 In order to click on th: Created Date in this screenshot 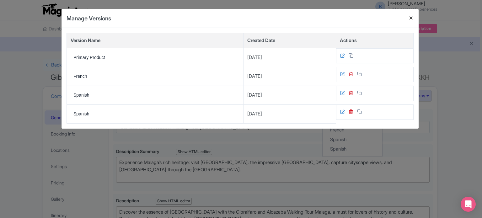, I will do `click(290, 41)`.